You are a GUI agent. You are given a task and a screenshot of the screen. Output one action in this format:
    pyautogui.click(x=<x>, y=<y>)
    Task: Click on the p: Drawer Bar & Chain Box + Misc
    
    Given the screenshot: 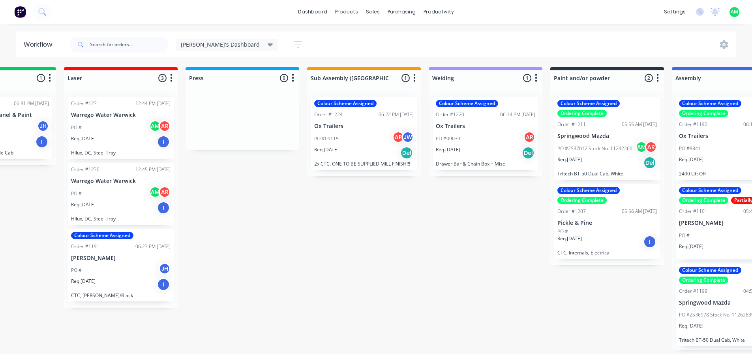 What is the action you would take?
    pyautogui.click(x=486, y=163)
    